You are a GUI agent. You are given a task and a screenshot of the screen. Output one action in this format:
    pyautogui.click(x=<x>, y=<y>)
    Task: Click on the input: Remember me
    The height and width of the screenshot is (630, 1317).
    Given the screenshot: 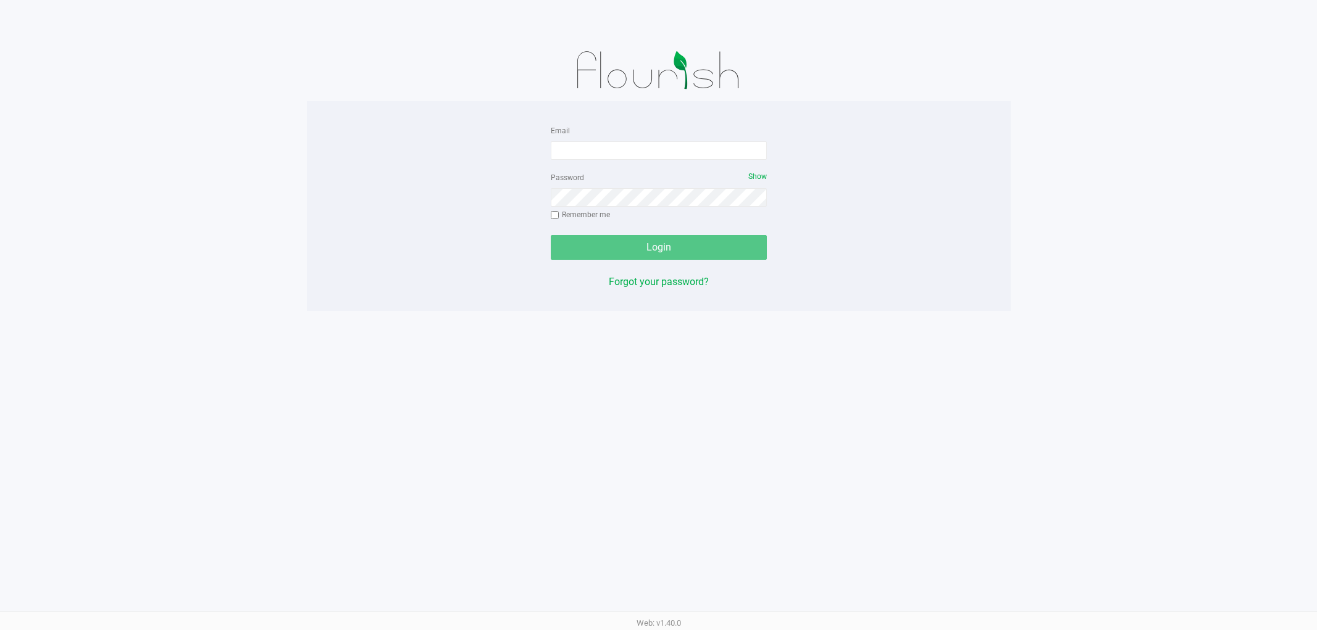 What is the action you would take?
    pyautogui.click(x=555, y=215)
    